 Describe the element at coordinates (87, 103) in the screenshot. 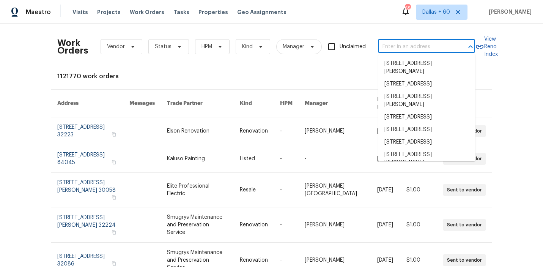

I see `th: Address` at that location.